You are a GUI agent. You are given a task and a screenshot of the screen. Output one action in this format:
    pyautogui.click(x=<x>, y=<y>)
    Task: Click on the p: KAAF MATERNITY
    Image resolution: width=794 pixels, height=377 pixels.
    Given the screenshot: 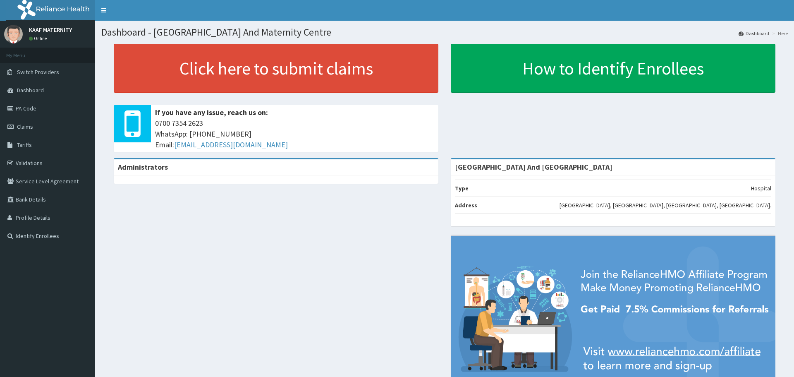 What is the action you would take?
    pyautogui.click(x=50, y=30)
    